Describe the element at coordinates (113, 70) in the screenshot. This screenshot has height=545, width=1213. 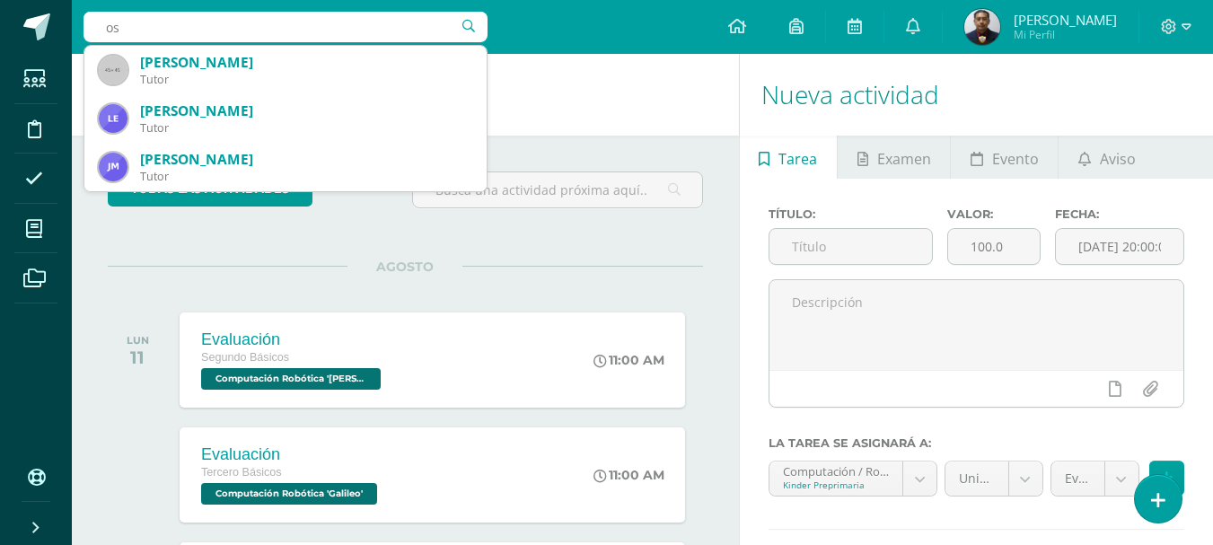
I see `img: 45x45` at that location.